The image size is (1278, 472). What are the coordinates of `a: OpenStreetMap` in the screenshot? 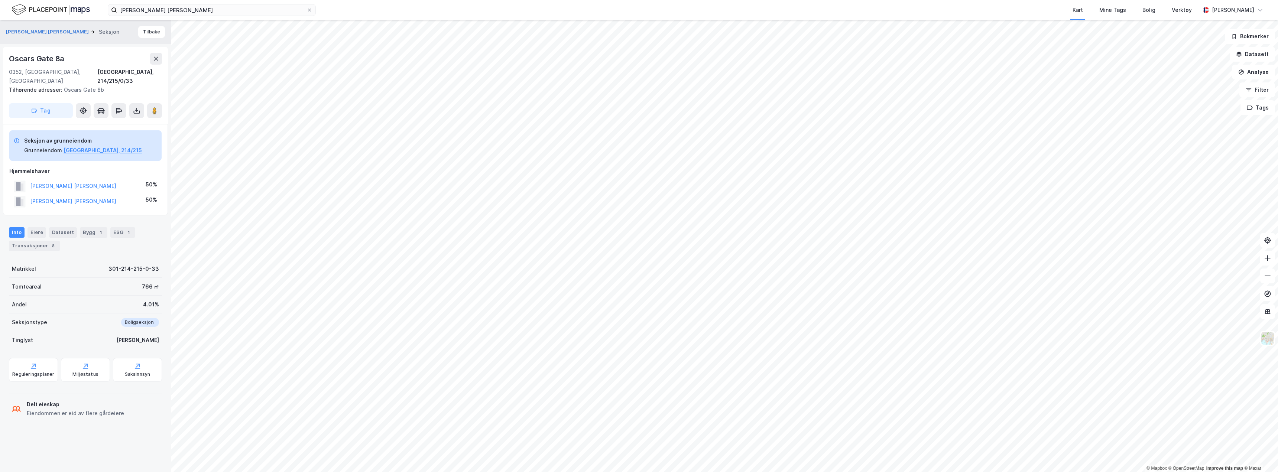 It's located at (1186, 468).